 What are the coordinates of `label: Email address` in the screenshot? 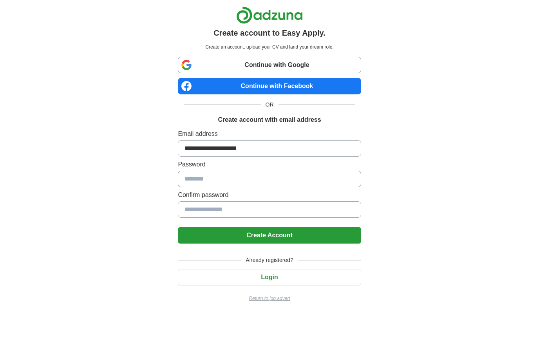 It's located at (269, 134).